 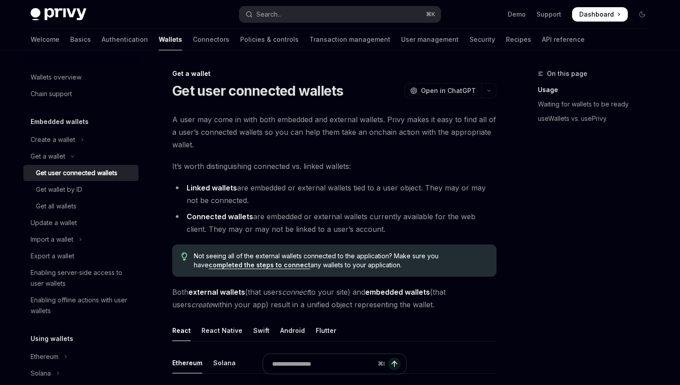 What do you see at coordinates (52, 240) in the screenshot?
I see `div: Import a wallet` at bounding box center [52, 240].